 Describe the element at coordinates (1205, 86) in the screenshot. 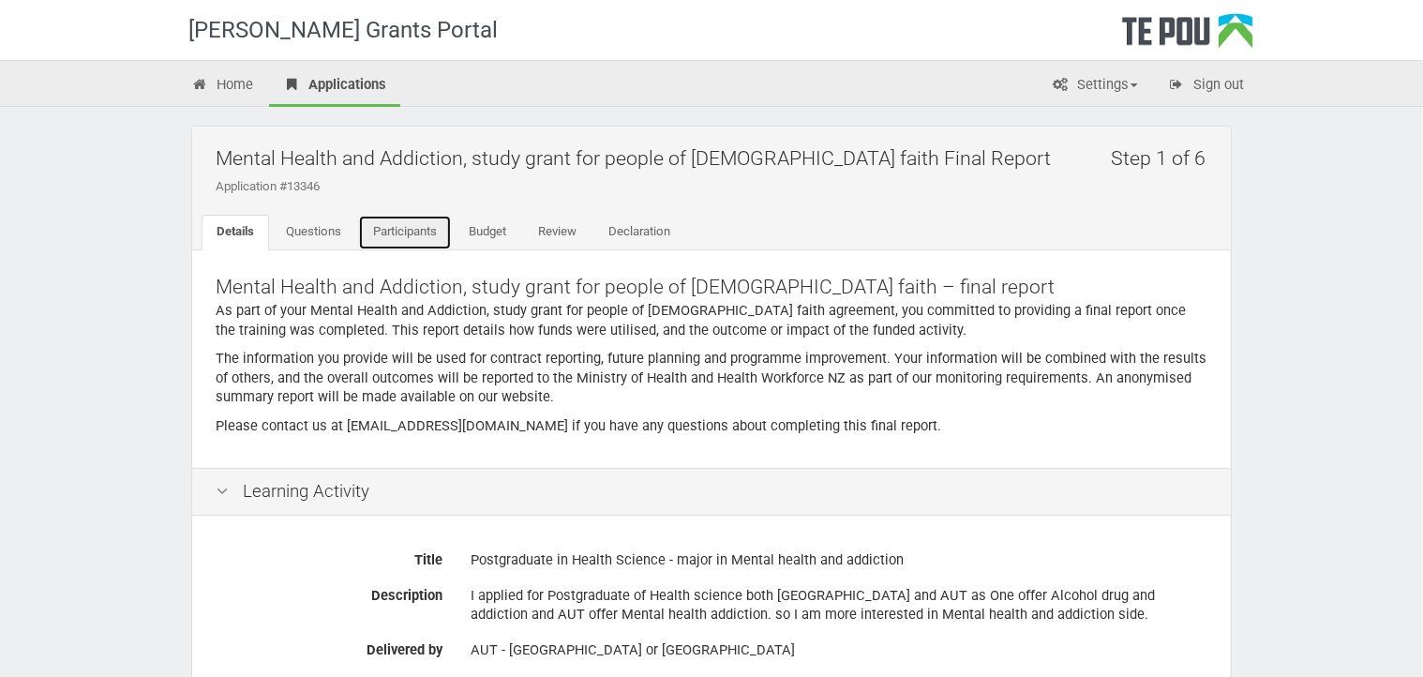

I see `a: Sign out` at that location.